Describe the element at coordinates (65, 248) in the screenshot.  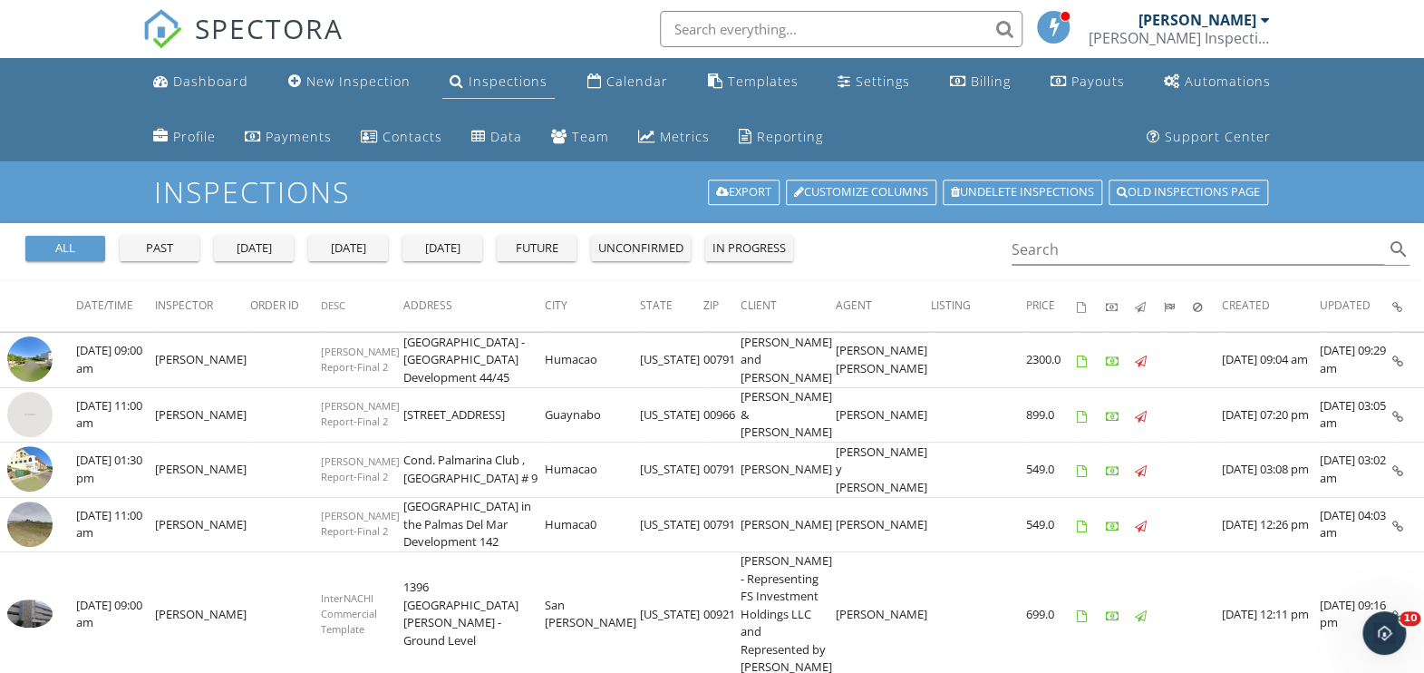
I see `div: all` at that location.